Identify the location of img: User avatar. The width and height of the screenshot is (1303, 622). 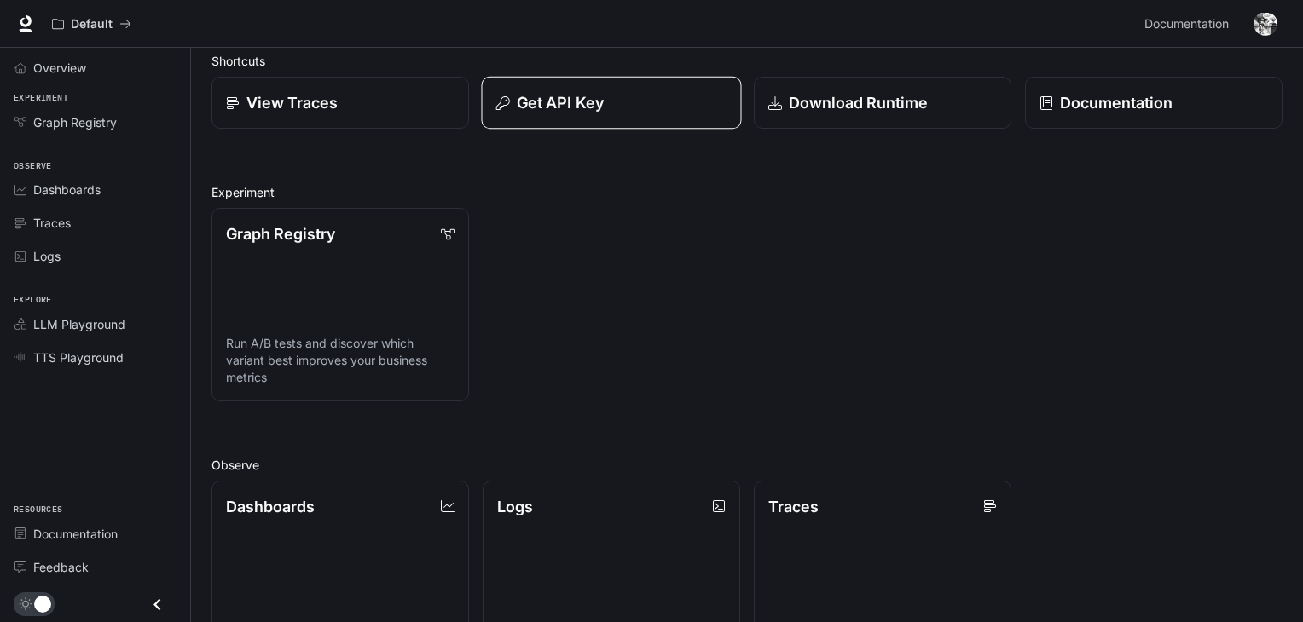
(1265, 24).